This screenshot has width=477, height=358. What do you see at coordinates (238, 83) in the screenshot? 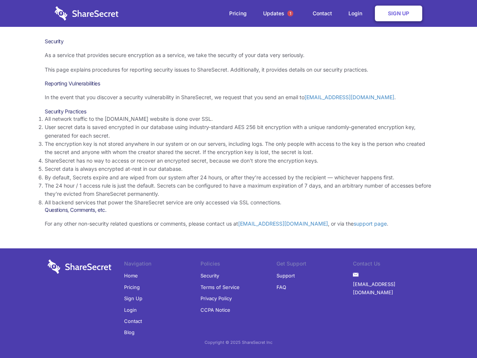
I see `h3: Reporting Vulnerabilities` at bounding box center [238, 83].